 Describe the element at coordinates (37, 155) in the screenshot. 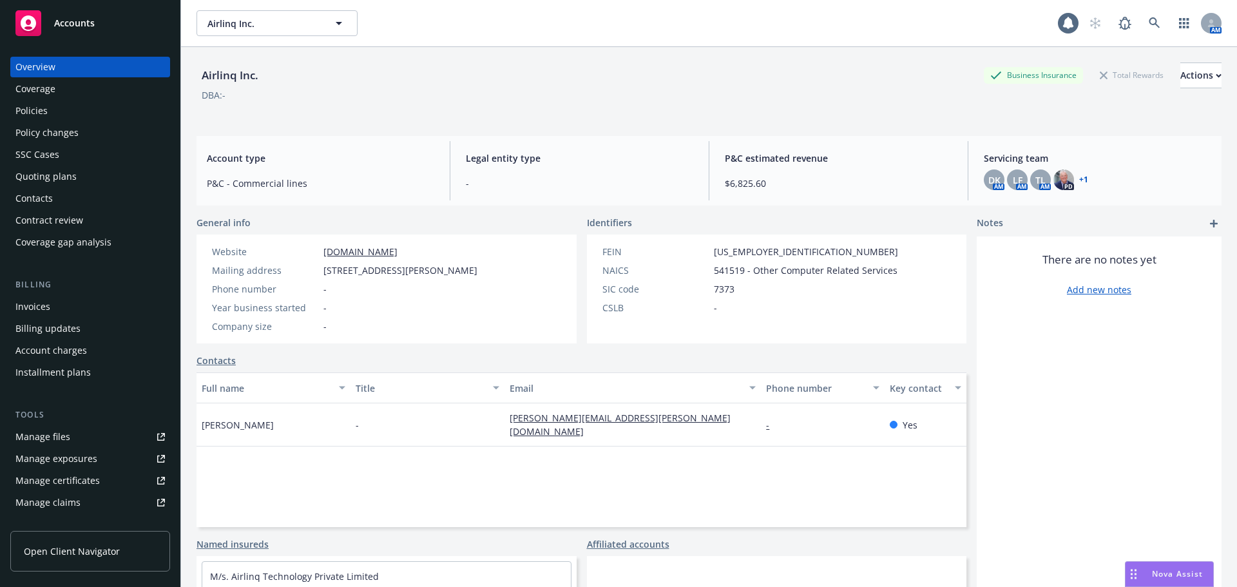

I see `div: SSC Cases` at that location.